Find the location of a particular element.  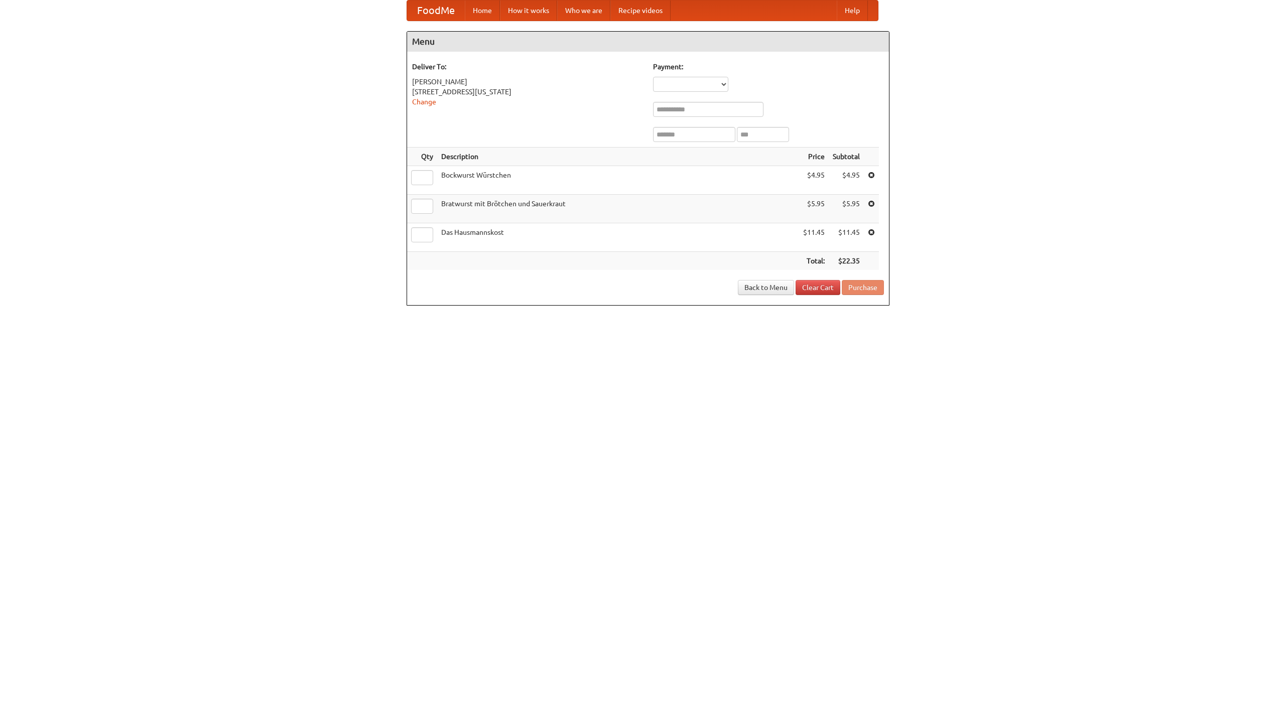

h4: Menu is located at coordinates (648, 42).